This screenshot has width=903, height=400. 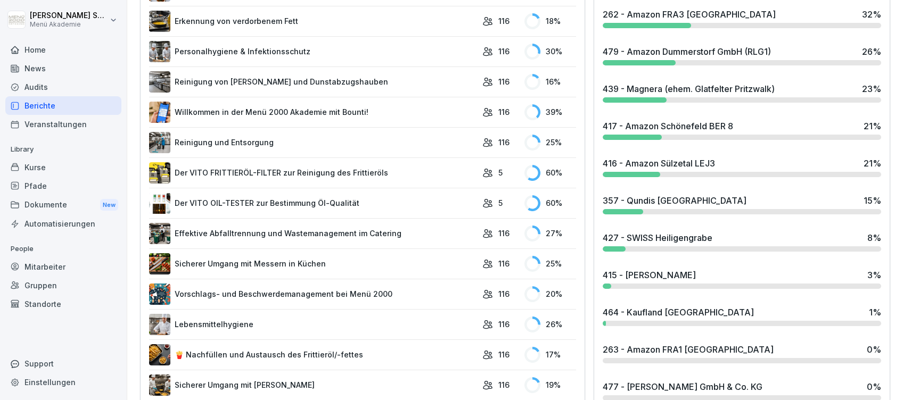 What do you see at coordinates (63, 205) in the screenshot?
I see `a: DokumenteNew` at bounding box center [63, 205].